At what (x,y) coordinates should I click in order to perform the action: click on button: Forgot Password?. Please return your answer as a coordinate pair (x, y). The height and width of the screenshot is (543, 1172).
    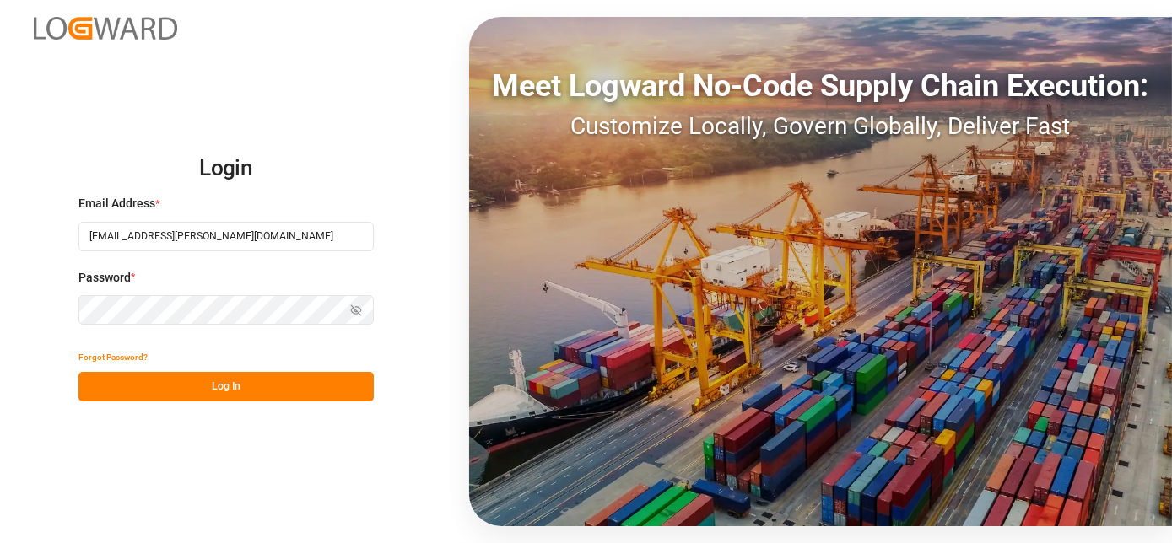
    Looking at the image, I should click on (113, 357).